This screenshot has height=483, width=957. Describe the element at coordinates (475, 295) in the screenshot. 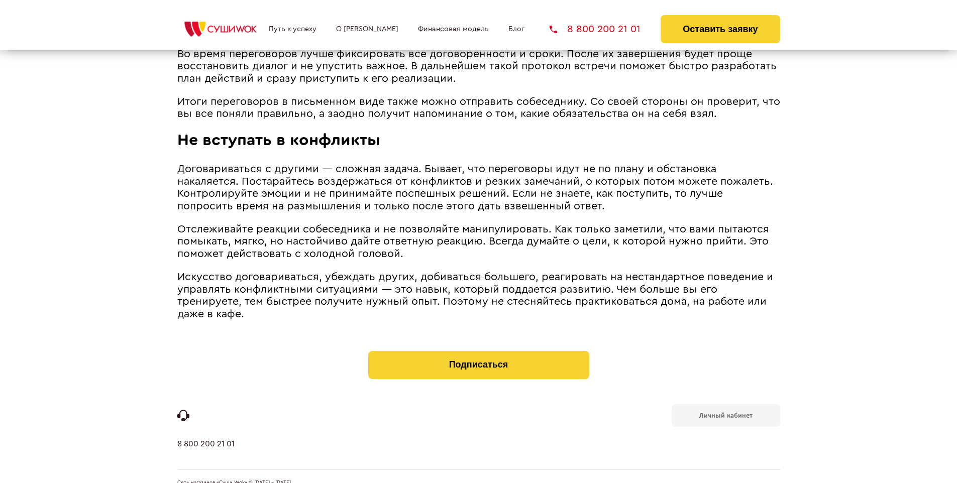

I see `span: Искусство договариваться, убеждать других, добиваться большего, реагировать на нестандартное пове...` at that location.